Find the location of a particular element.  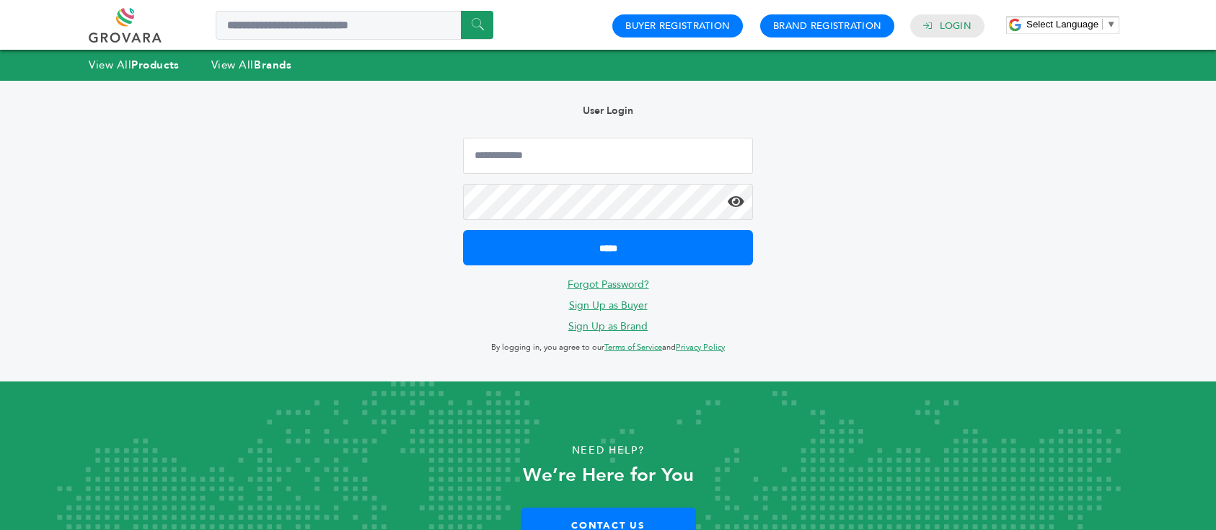

a: View AllBrands is located at coordinates (252, 65).